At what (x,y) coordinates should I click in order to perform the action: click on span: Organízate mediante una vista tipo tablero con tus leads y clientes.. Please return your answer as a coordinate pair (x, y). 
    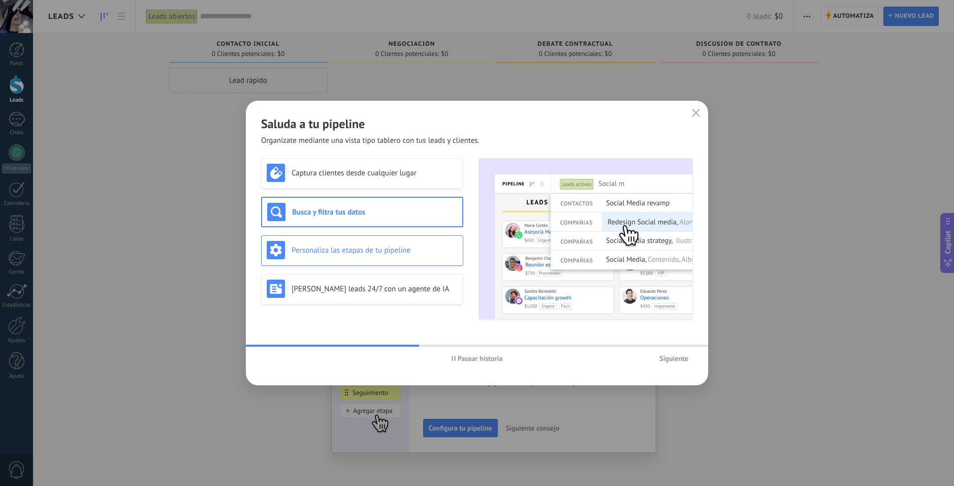
    Looking at the image, I should click on (370, 141).